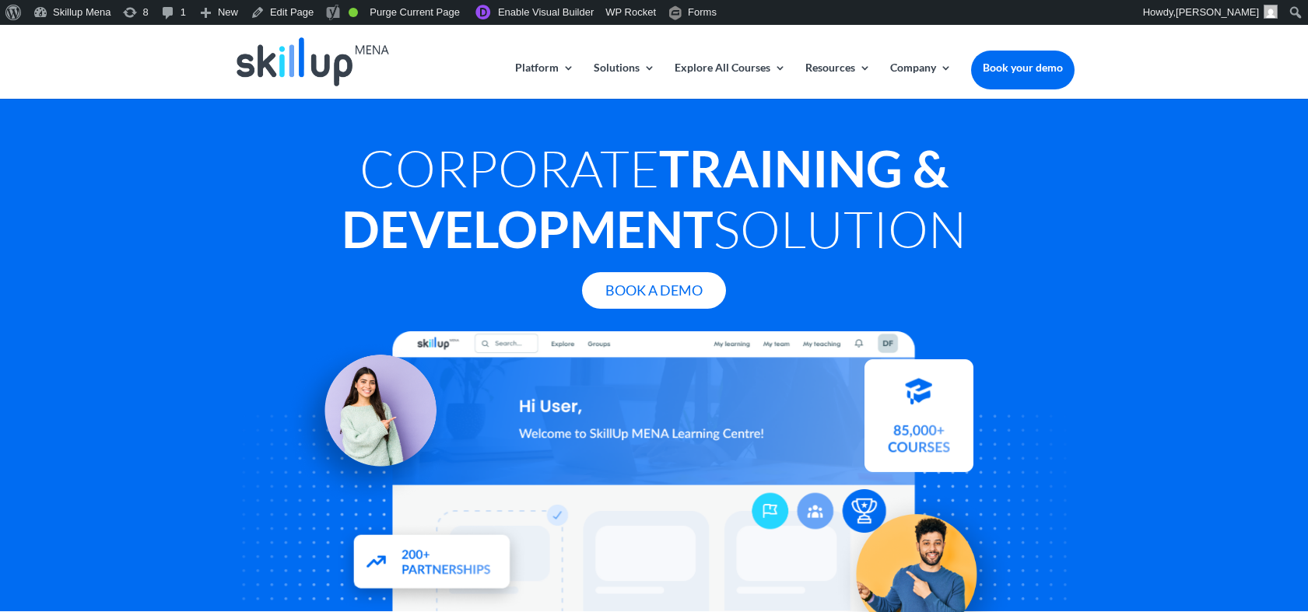  What do you see at coordinates (919, 422) in the screenshot?
I see `img: Courses library - SkillUp MENA` at bounding box center [919, 422].